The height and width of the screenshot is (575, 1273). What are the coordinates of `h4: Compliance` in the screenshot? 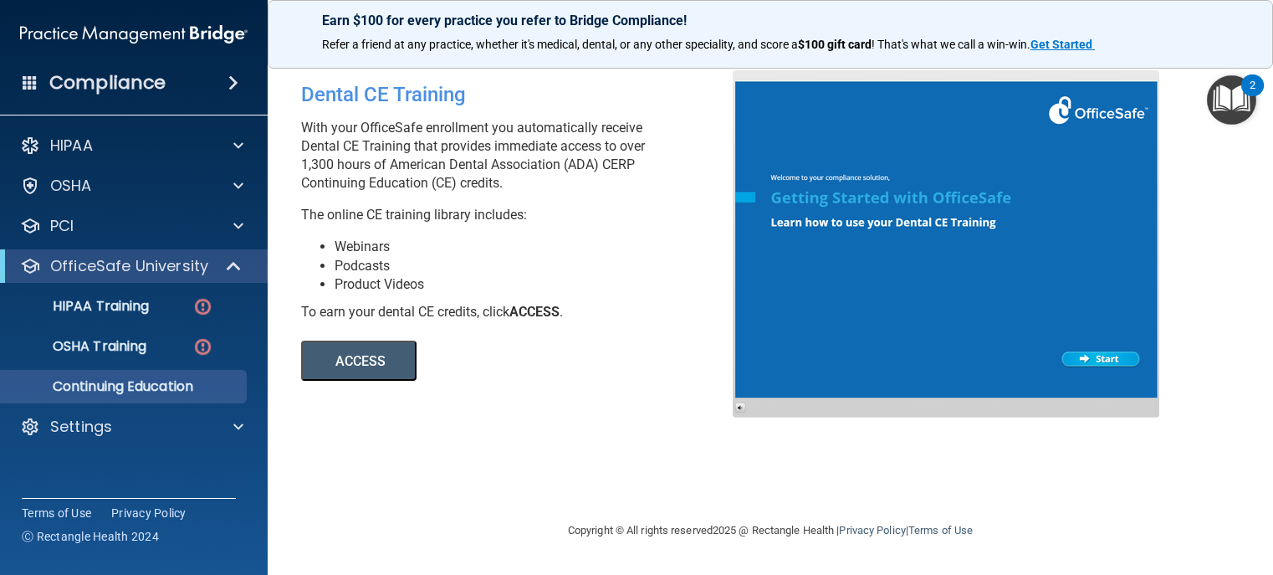 It's located at (107, 83).